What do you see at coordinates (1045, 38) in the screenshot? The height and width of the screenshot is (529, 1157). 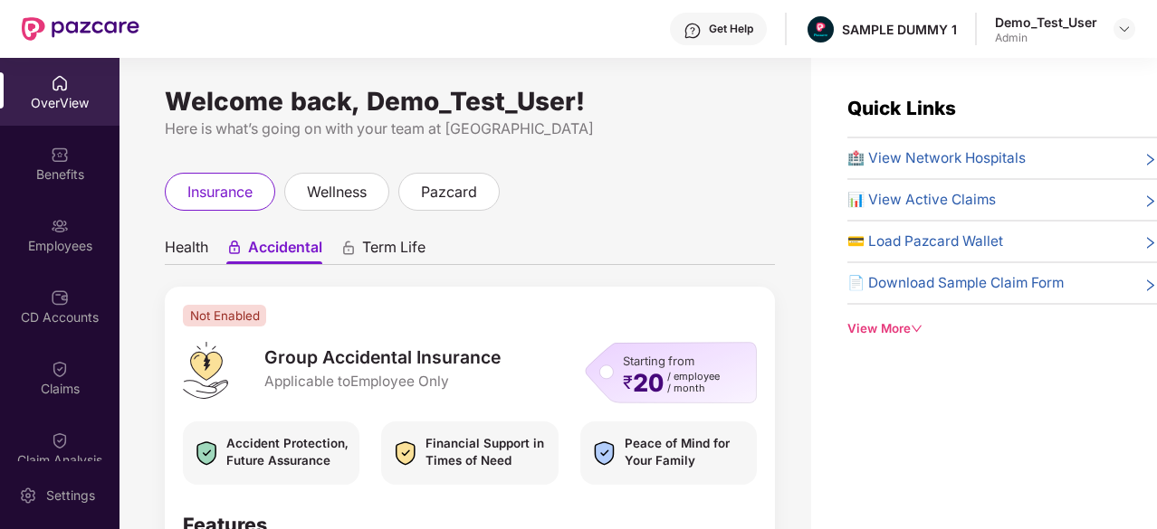 I see `div: Admin` at bounding box center [1045, 38].